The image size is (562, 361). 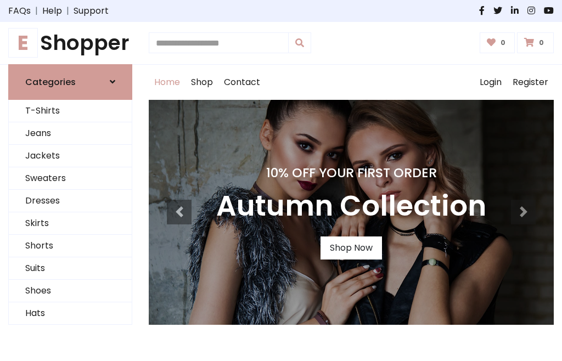 I want to click on a: Contact, so click(x=242, y=82).